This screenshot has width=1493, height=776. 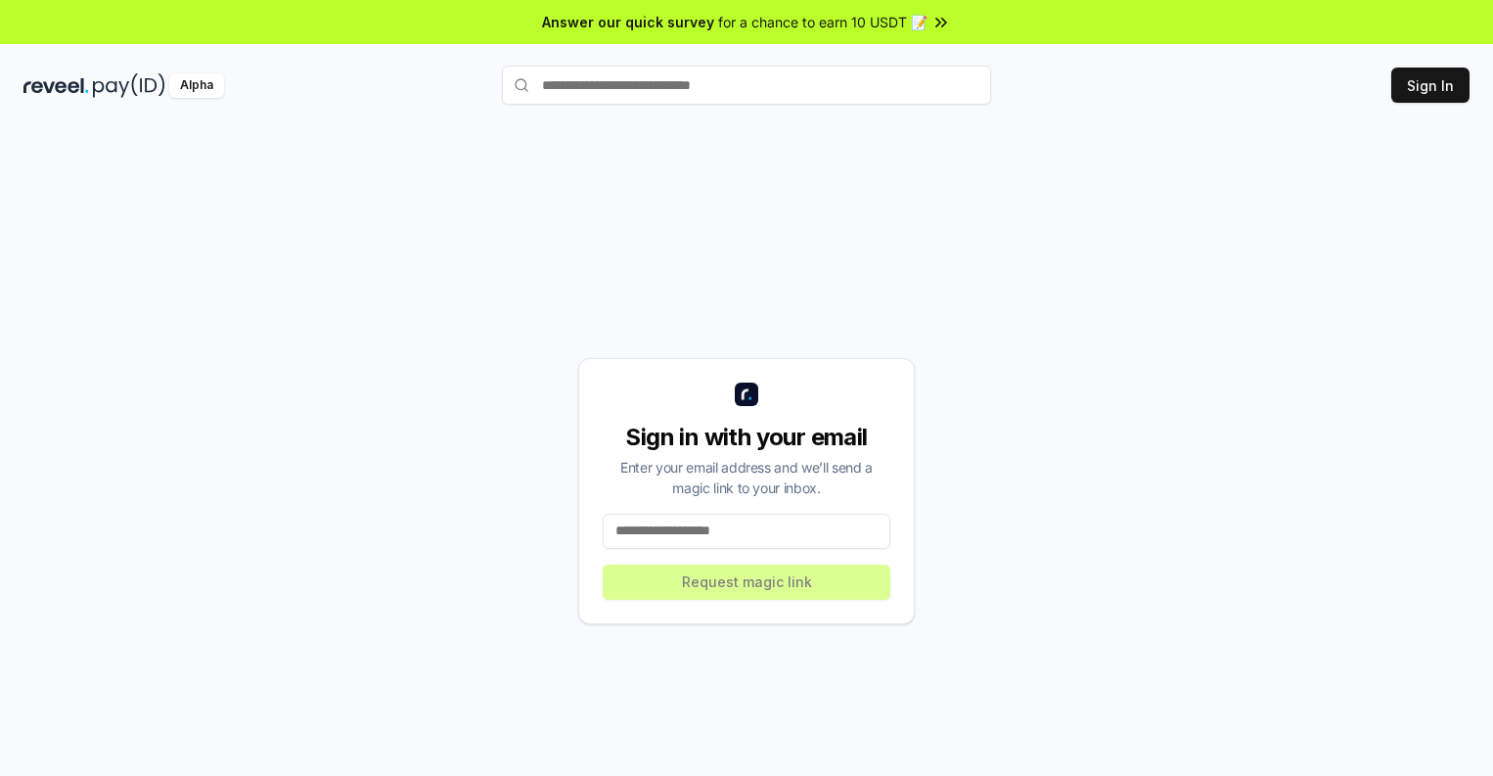 I want to click on div: Enter your email address and we’ll send a magic link to your inbox., so click(x=747, y=478).